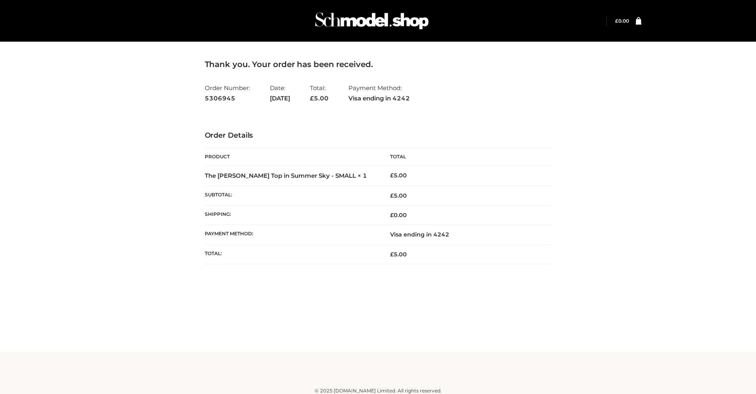 Image resolution: width=756 pixels, height=394 pixels. What do you see at coordinates (379, 98) in the screenshot?
I see `strong: Visa ending in 4242` at bounding box center [379, 98].